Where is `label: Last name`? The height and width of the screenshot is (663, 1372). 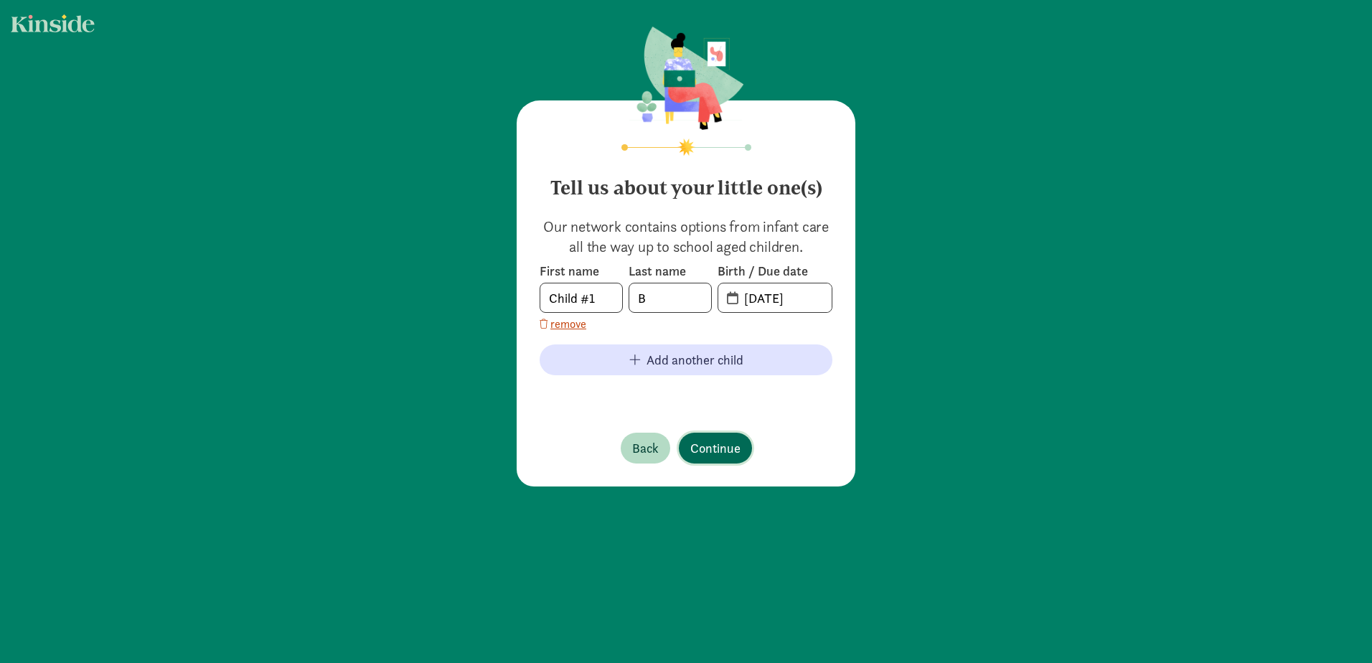 label: Last name is located at coordinates (670, 271).